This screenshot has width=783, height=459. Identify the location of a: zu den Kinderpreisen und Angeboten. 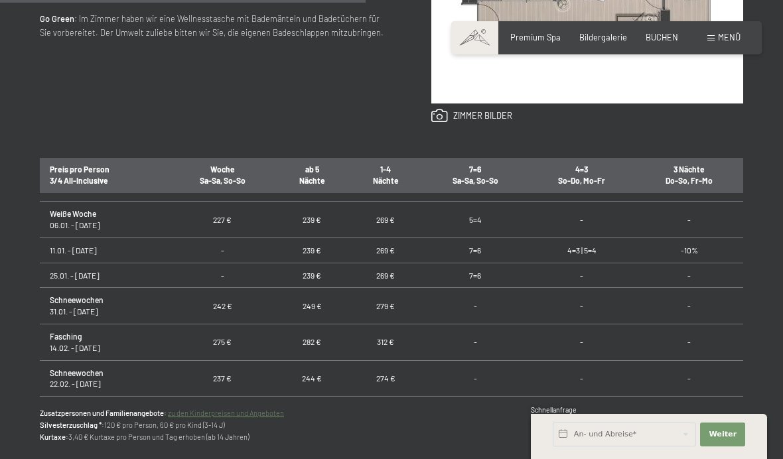
(226, 413).